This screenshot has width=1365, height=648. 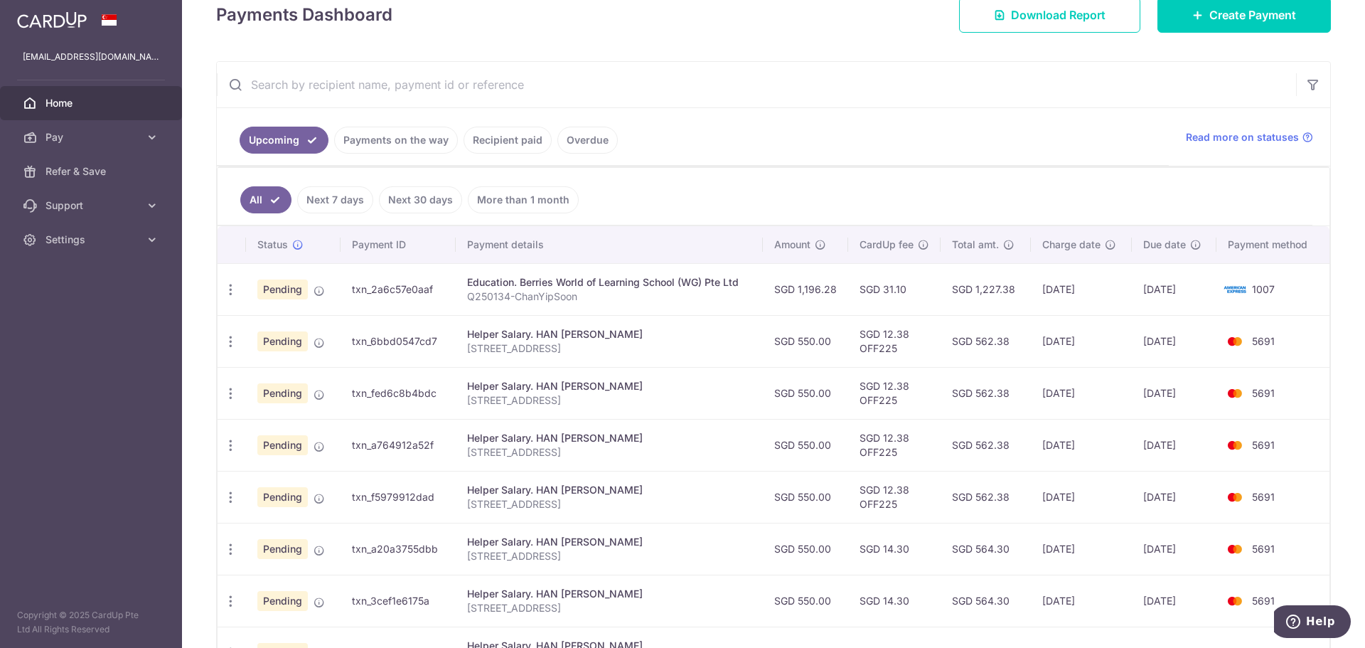 I want to click on td: txn_f5979912dad, so click(x=398, y=496).